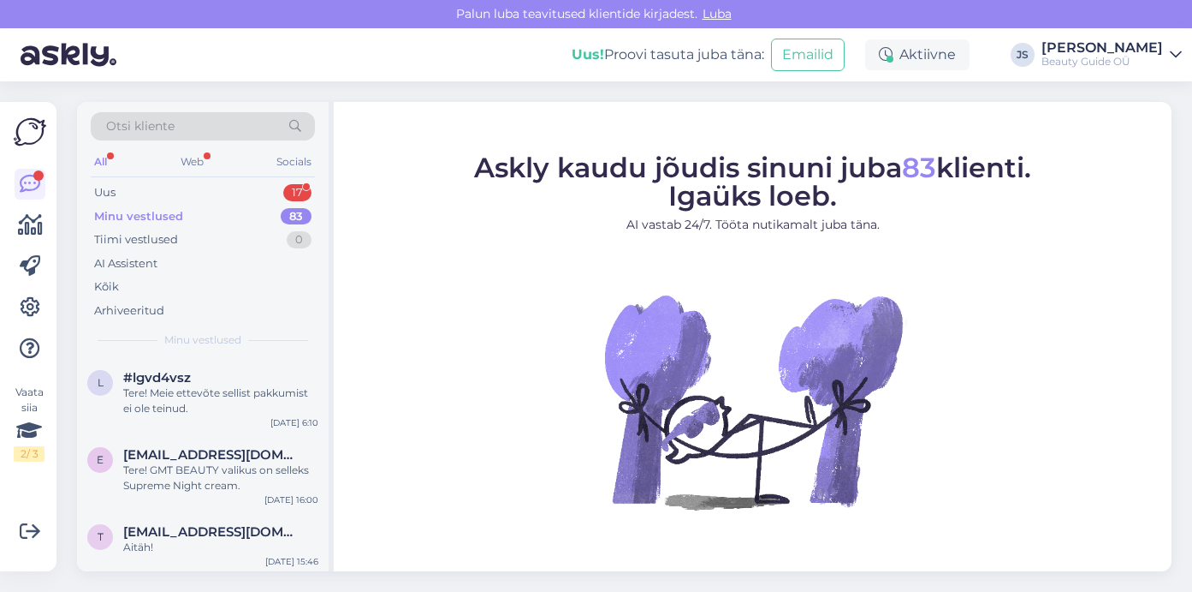  What do you see at coordinates (29, 454) in the screenshot?
I see `div: 2 / 3` at bounding box center [29, 454].